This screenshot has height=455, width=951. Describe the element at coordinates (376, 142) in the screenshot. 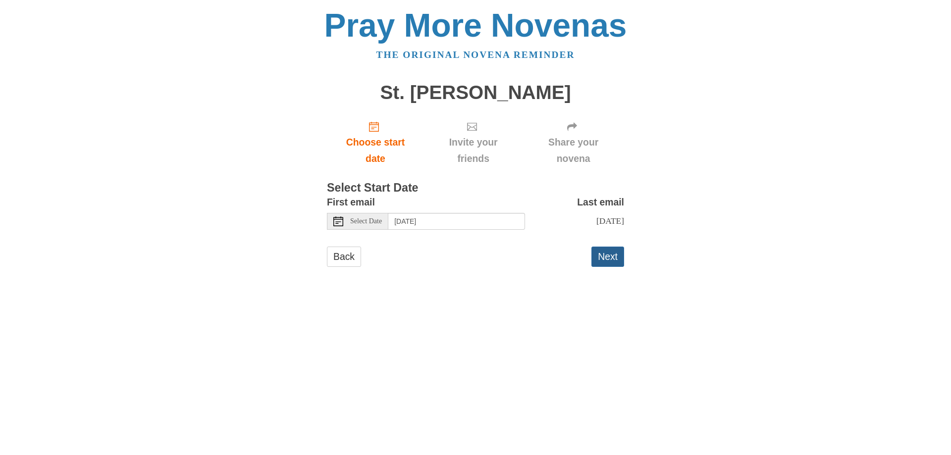

I see `a: Choose start date` at that location.